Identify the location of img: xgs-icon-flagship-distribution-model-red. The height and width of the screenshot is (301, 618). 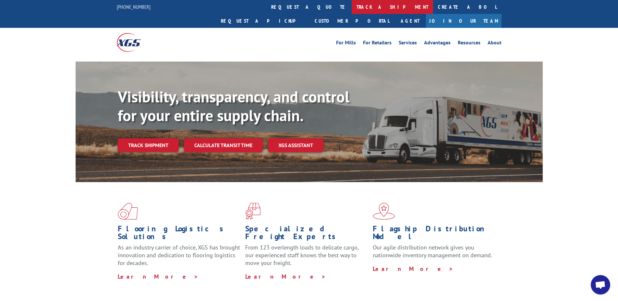
(384, 211).